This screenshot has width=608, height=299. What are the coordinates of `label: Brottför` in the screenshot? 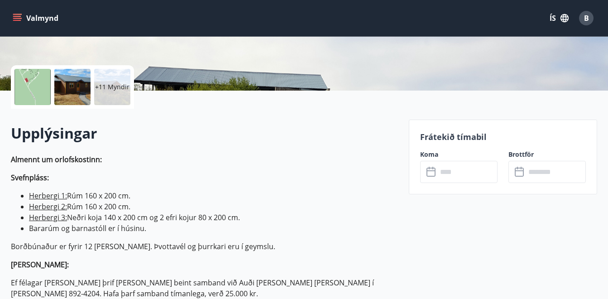 It's located at (547, 154).